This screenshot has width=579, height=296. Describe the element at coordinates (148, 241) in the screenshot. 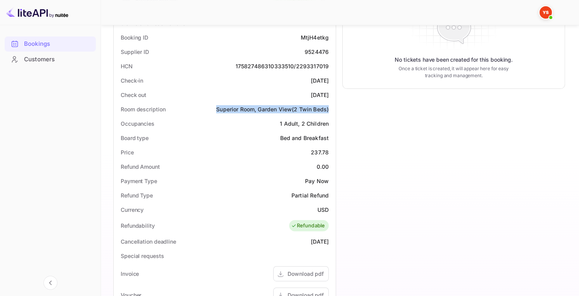

I see `ya-tr-span: Cancellation deadline` at that location.